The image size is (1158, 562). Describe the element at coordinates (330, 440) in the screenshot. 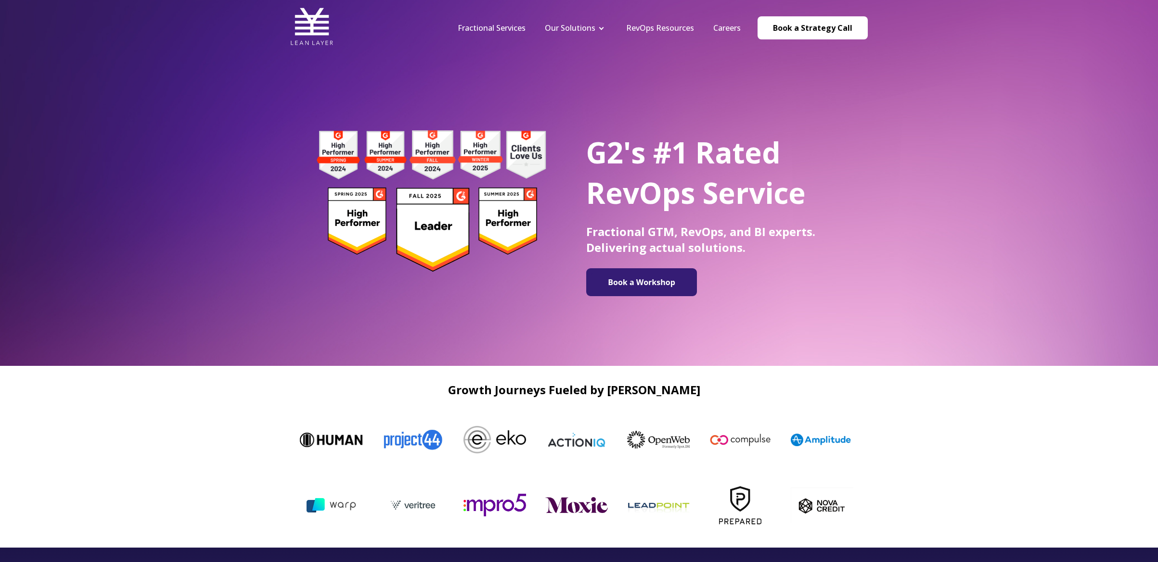

I see `img: Human` at that location.